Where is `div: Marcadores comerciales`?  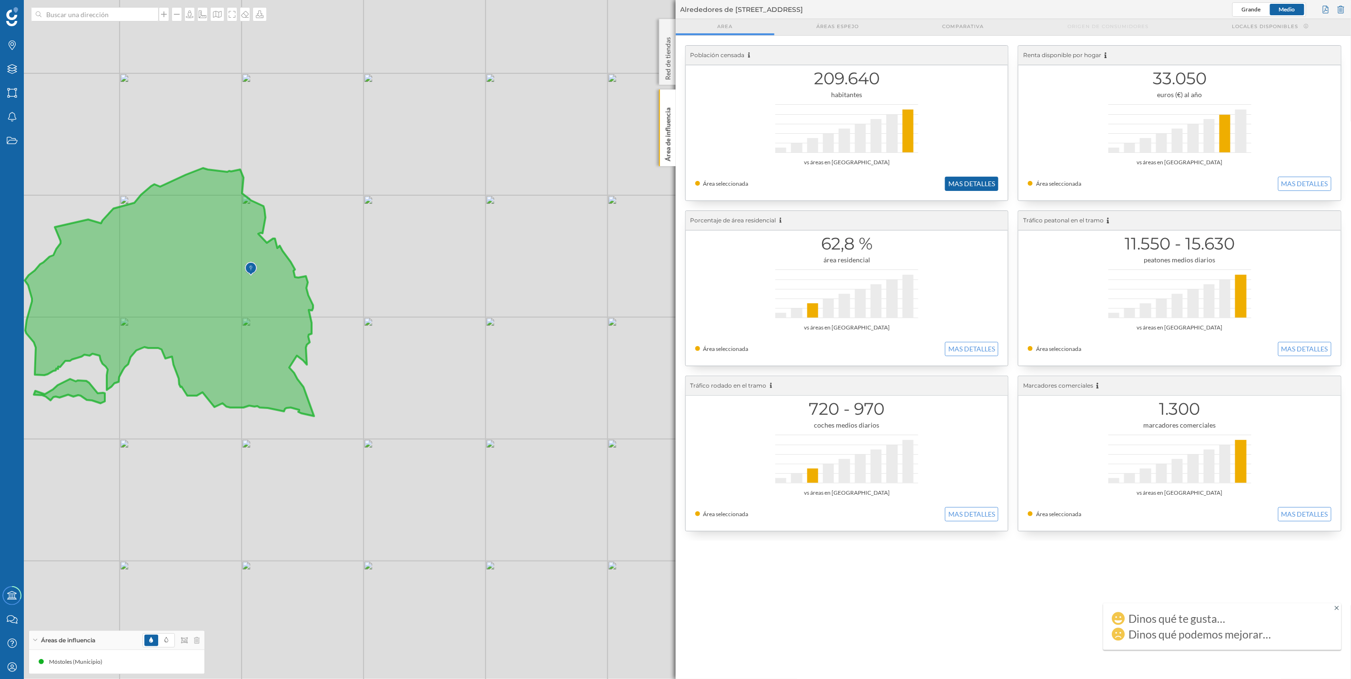 div: Marcadores comerciales is located at coordinates (1179, 386).